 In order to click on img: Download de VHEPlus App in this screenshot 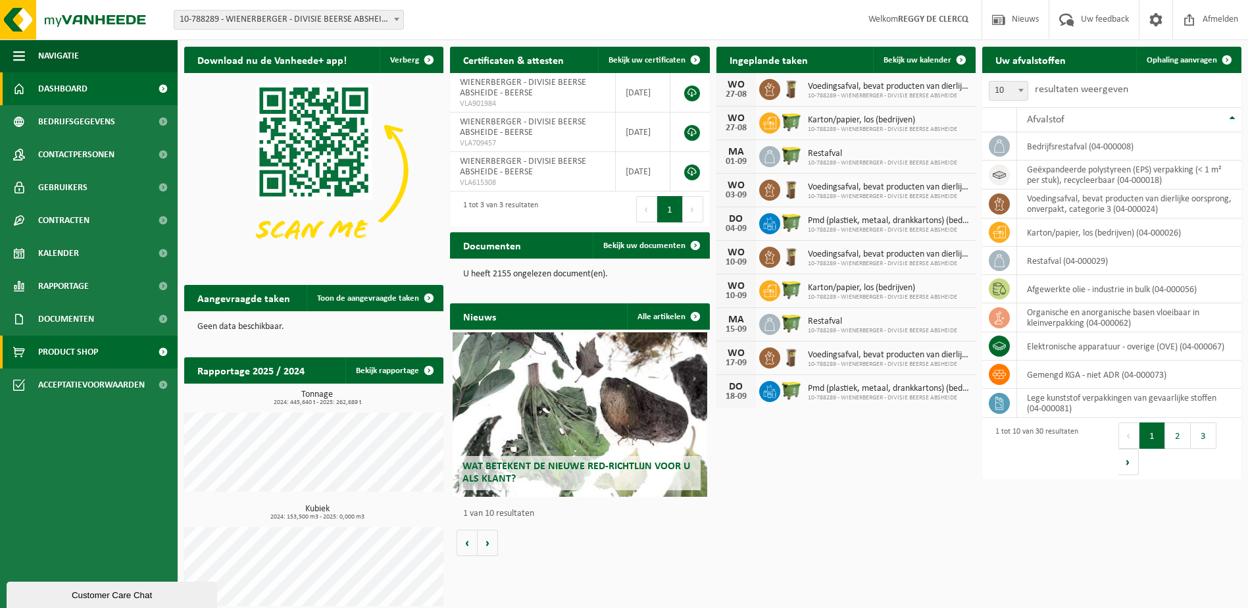, I will do `click(314, 170)`.